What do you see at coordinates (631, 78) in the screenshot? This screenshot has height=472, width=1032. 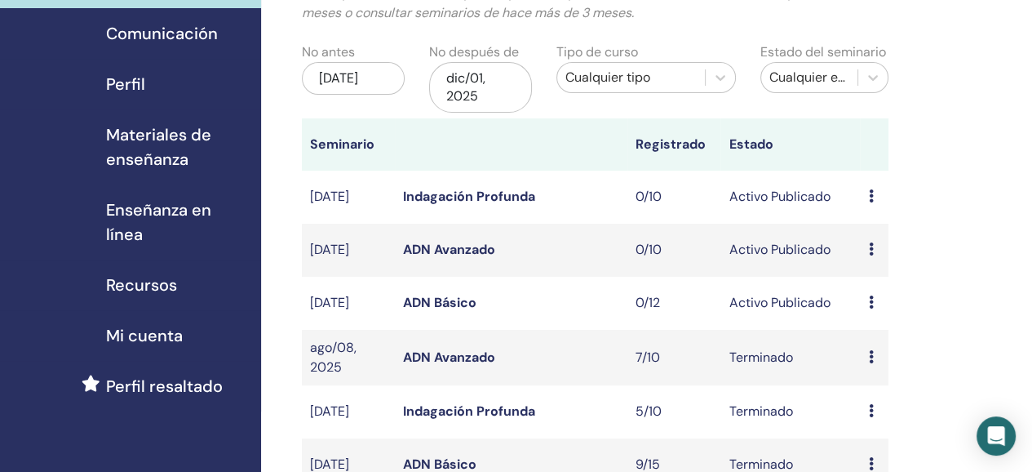 I see `div: Cualquier tipo` at bounding box center [631, 78].